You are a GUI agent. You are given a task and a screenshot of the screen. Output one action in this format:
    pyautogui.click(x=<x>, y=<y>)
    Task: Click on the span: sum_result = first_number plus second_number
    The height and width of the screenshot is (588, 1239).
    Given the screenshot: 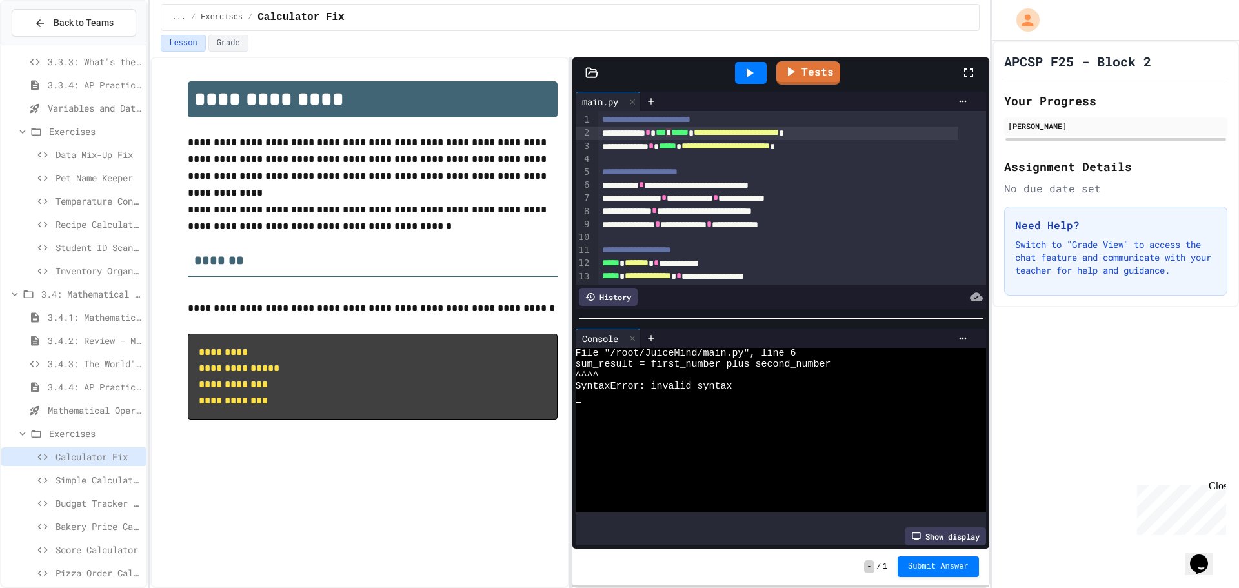 What is the action you would take?
    pyautogui.click(x=704, y=364)
    